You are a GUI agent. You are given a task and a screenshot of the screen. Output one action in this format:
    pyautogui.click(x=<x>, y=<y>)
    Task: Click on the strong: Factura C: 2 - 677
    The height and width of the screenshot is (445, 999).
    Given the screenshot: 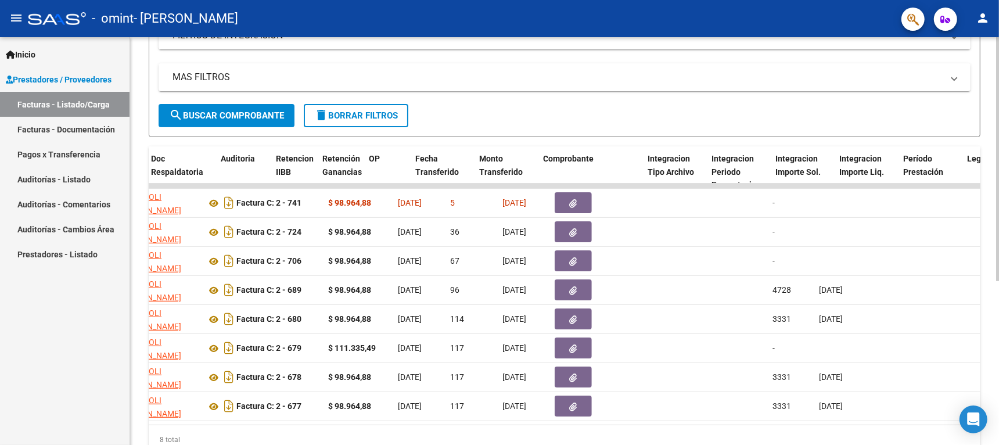 What is the action you would take?
    pyautogui.click(x=269, y=407)
    